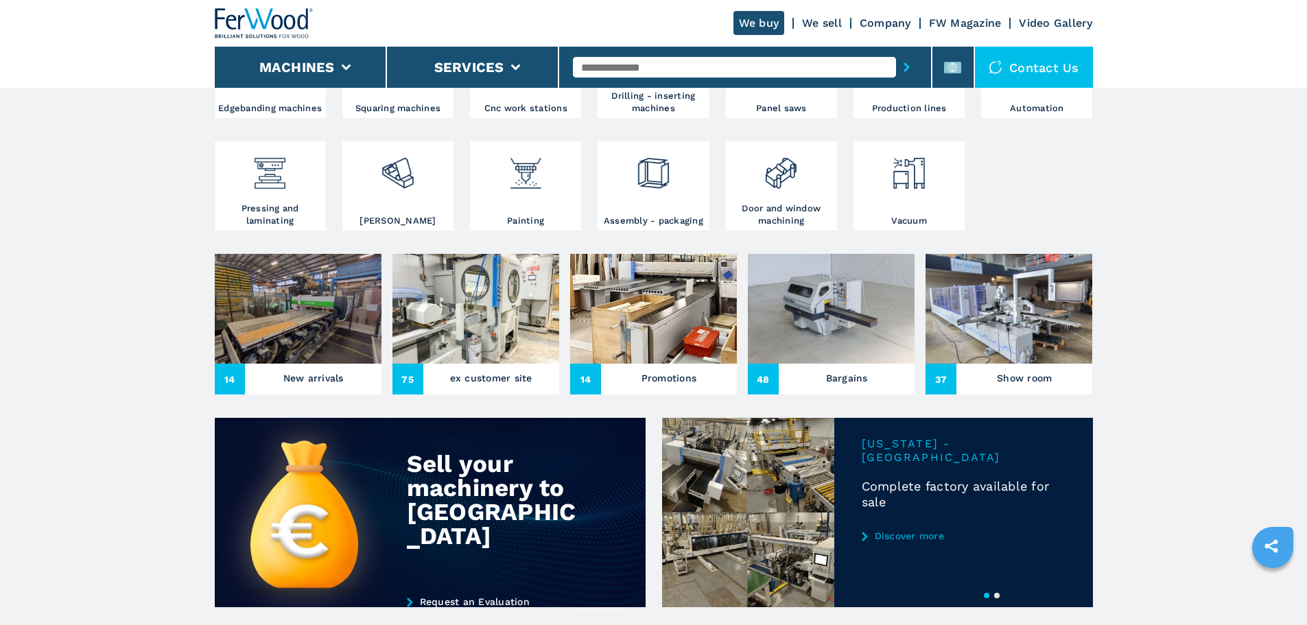  I want to click on div: Contact us, so click(1034, 67).